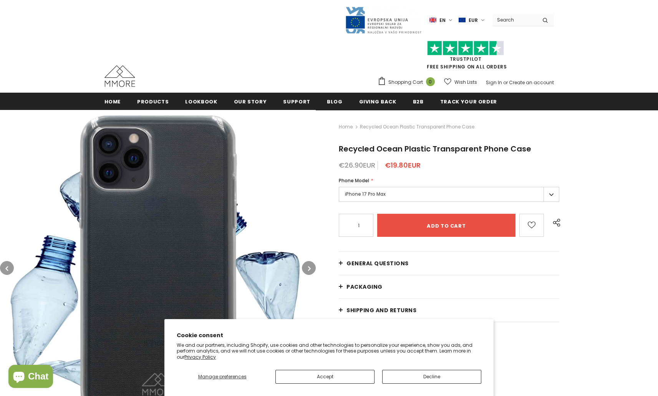 This screenshot has width=658, height=396. What do you see at coordinates (494, 82) in the screenshot?
I see `a: Sign In` at bounding box center [494, 82].